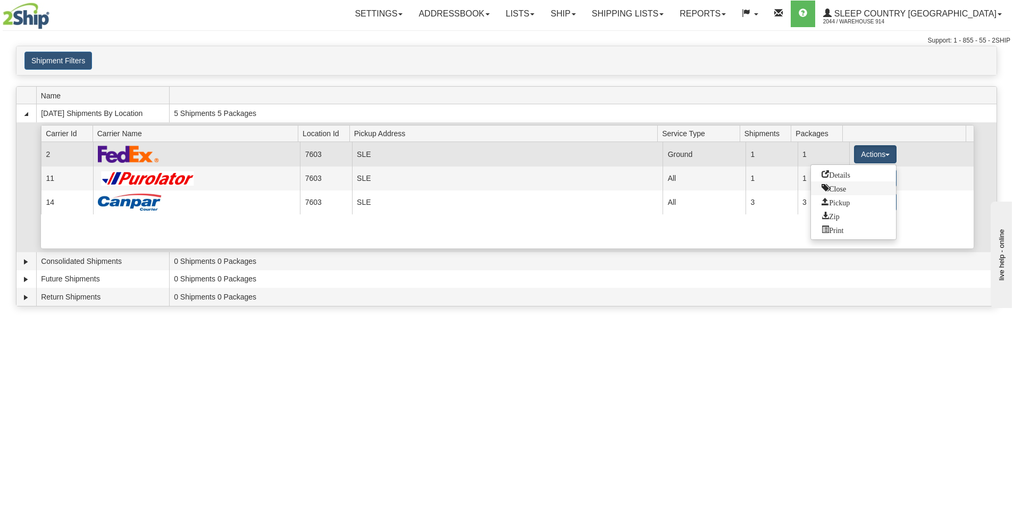 This screenshot has width=1013, height=507. I want to click on a: Request a carrier pickup, so click(854, 202).